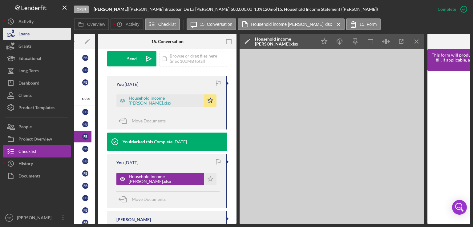 Image resolution: width=473 pixels, height=227 pixels. Describe the element at coordinates (37, 127) in the screenshot. I see `button: People` at that location.